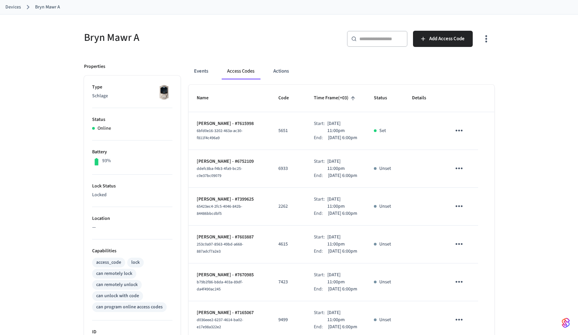  I want to click on div: can program online access codes, so click(129, 307).